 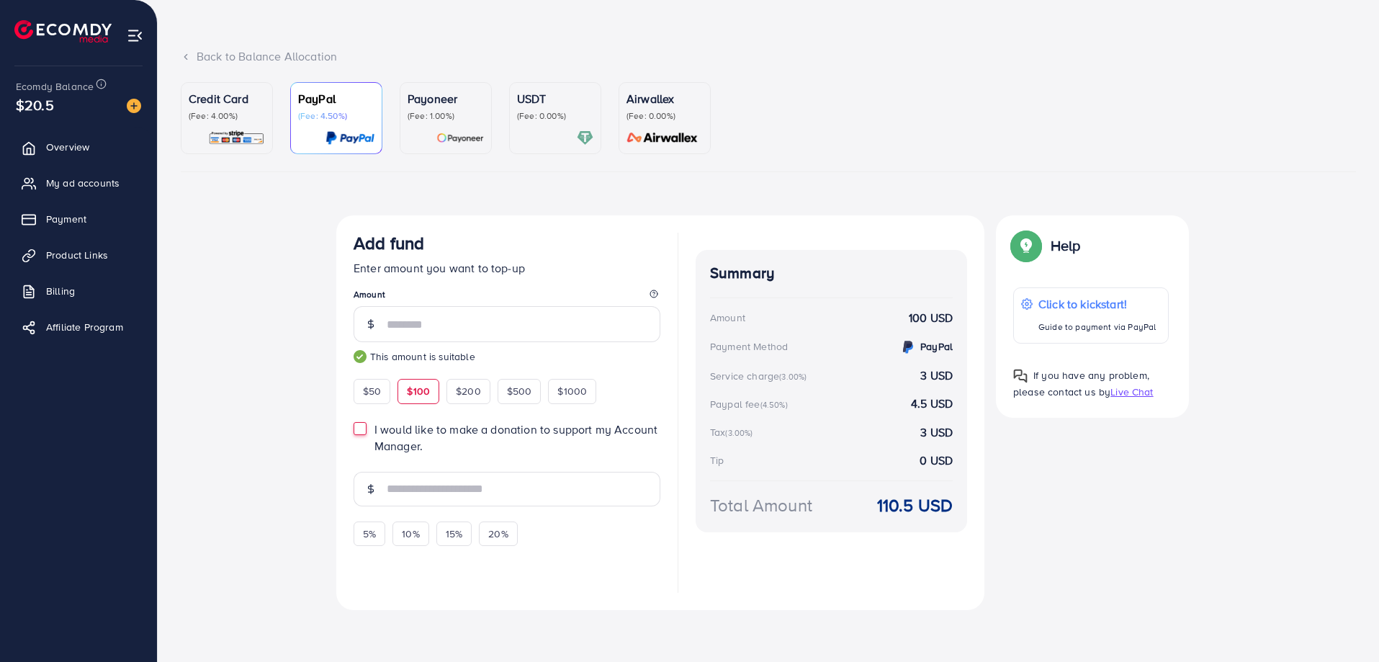 I want to click on strong: 0 USD, so click(x=936, y=460).